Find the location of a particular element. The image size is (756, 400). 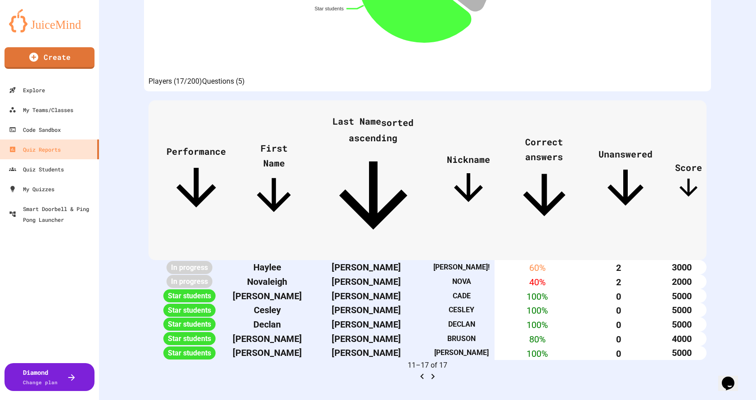

span: Nickname is located at coordinates (468, 181).